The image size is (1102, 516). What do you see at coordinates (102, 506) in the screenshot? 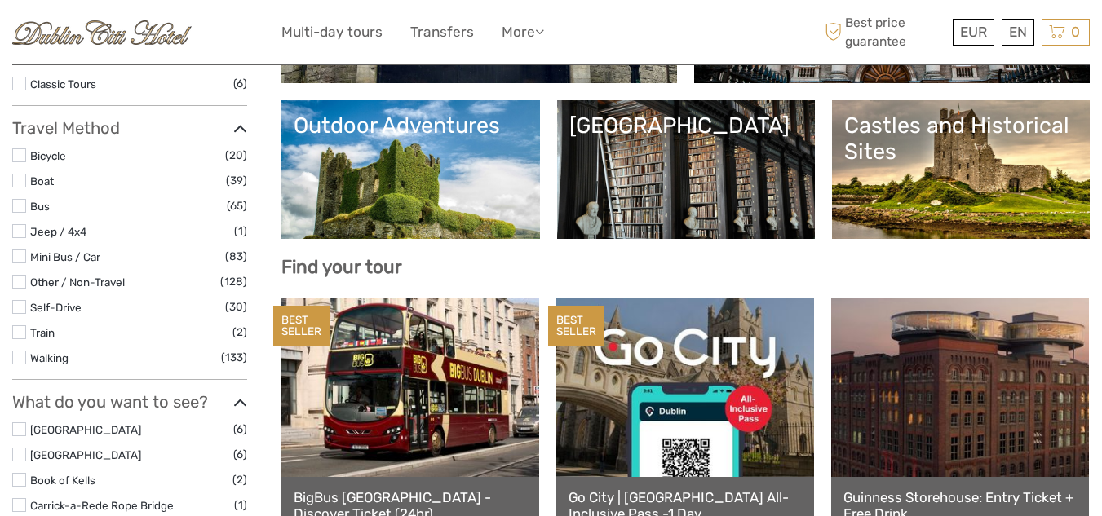
I see `a: Carrick-a-Rede Rope Bridge` at bounding box center [102, 506].